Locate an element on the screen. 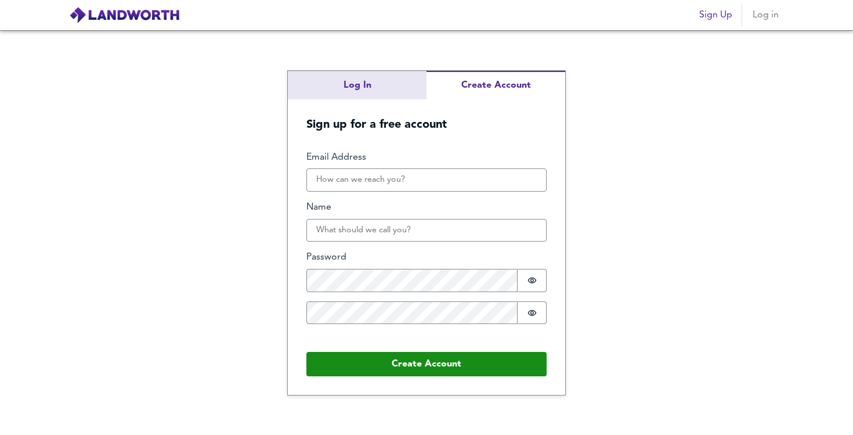 The width and height of the screenshot is (853, 435). img: logo is located at coordinates (124, 15).